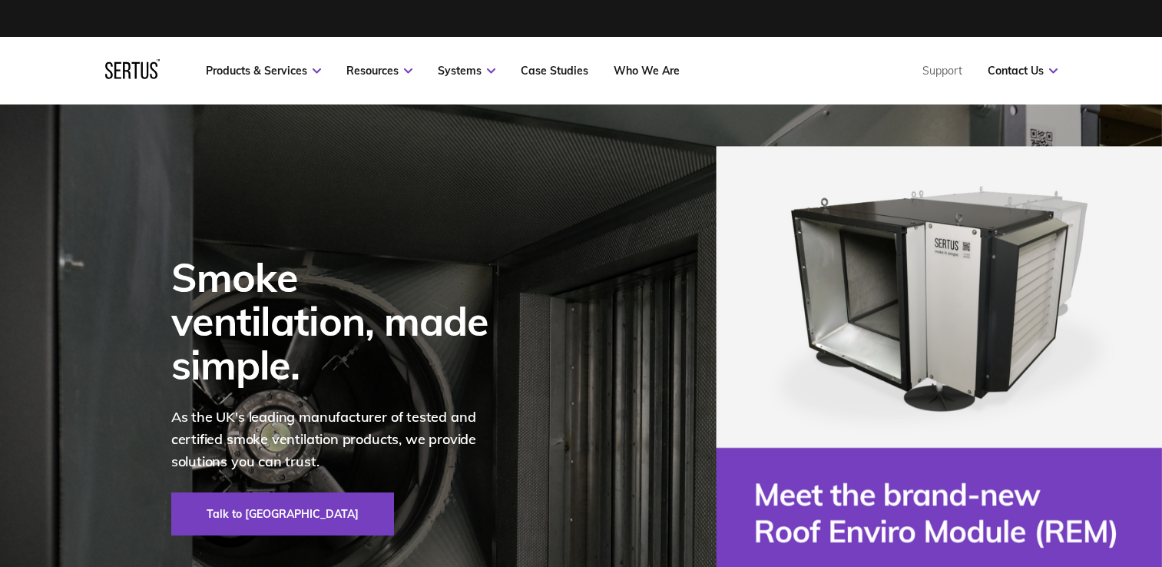 Image resolution: width=1162 pixels, height=567 pixels. I want to click on a: Products & Services, so click(263, 71).